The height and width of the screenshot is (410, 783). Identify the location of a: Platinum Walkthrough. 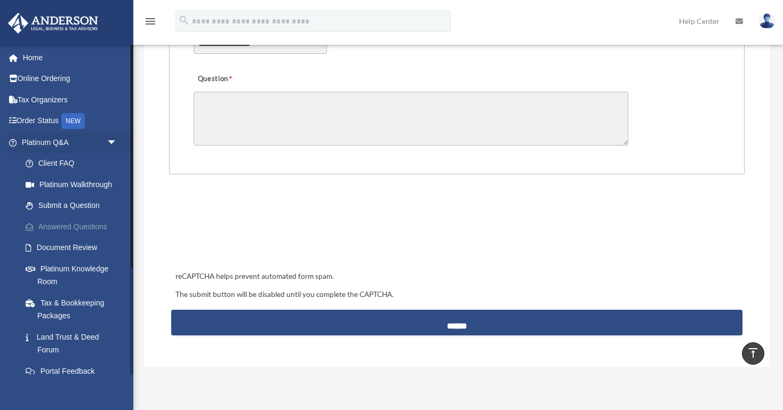
(74, 184).